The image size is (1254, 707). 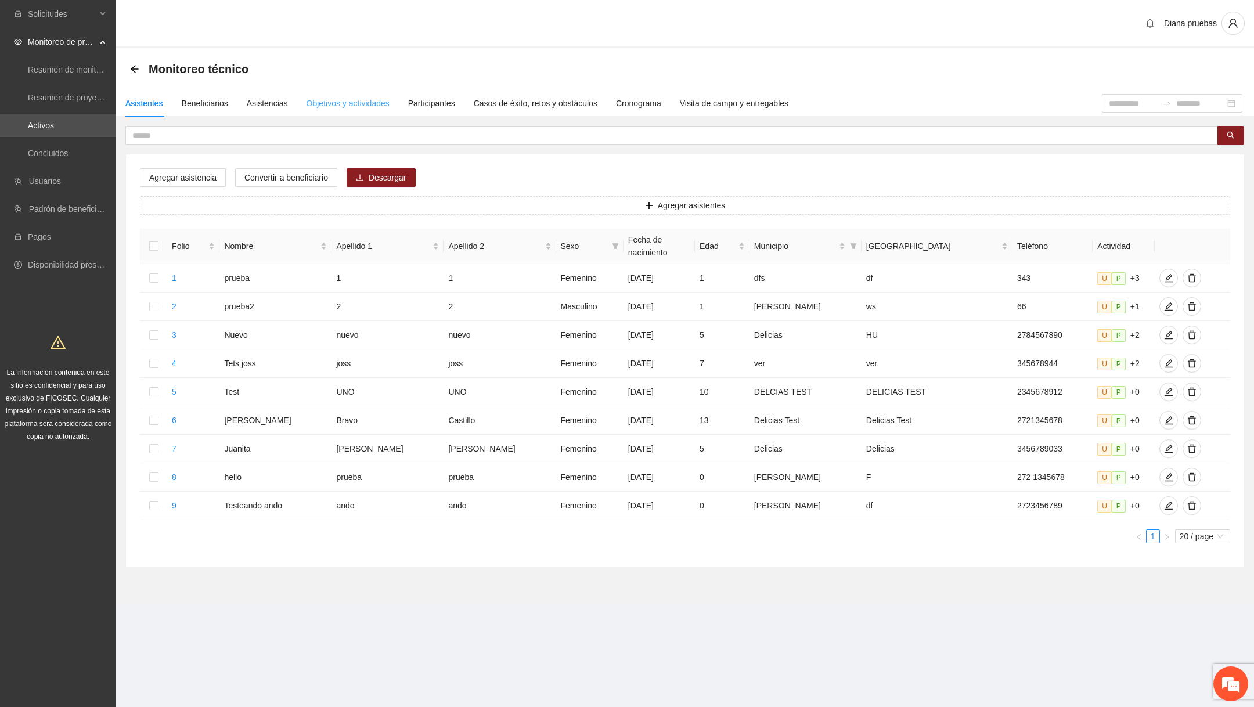 I want to click on span: Monitoreo de proyectos, so click(x=62, y=42).